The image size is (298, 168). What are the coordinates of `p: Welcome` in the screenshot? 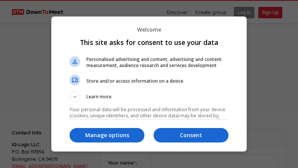 It's located at (149, 29).